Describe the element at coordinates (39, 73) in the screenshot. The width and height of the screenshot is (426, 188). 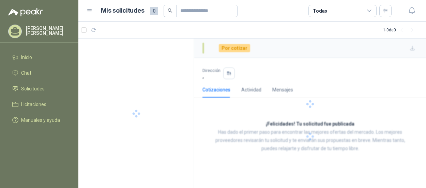
I see `a: Chat` at that location.